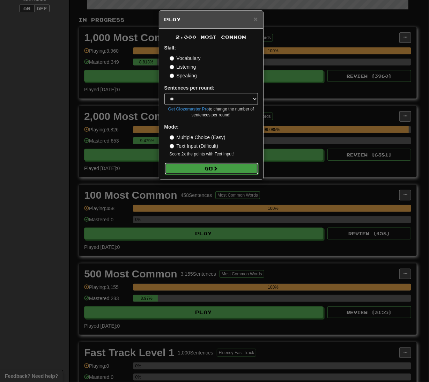 The image size is (429, 382). What do you see at coordinates (189, 88) in the screenshot?
I see `label: Sentences per round:` at bounding box center [189, 88].